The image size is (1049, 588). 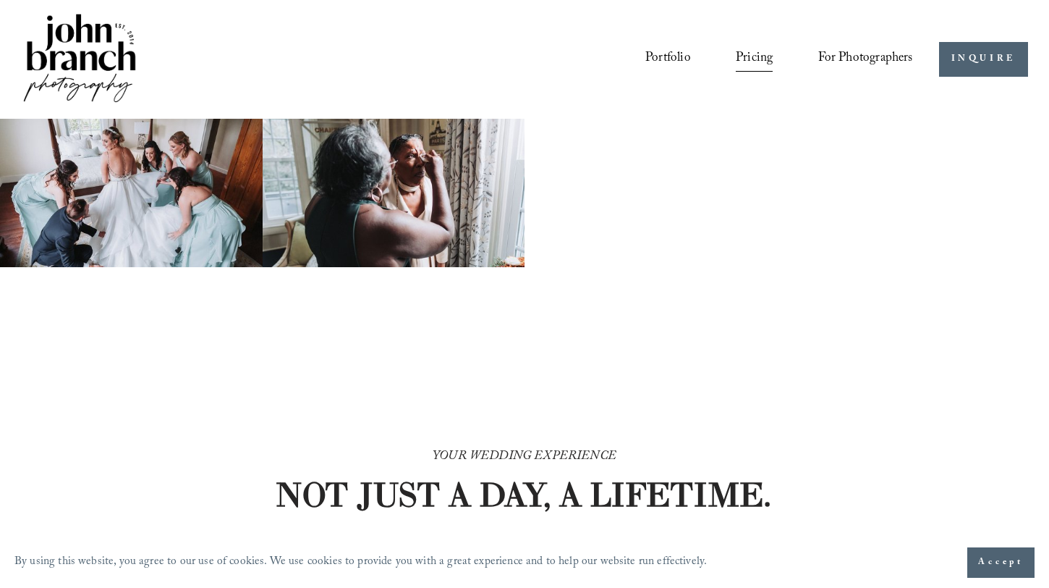 What do you see at coordinates (523, 493) in the screenshot?
I see `strong: NOT JUST A DAY, A LIFETIME.` at bounding box center [523, 493].